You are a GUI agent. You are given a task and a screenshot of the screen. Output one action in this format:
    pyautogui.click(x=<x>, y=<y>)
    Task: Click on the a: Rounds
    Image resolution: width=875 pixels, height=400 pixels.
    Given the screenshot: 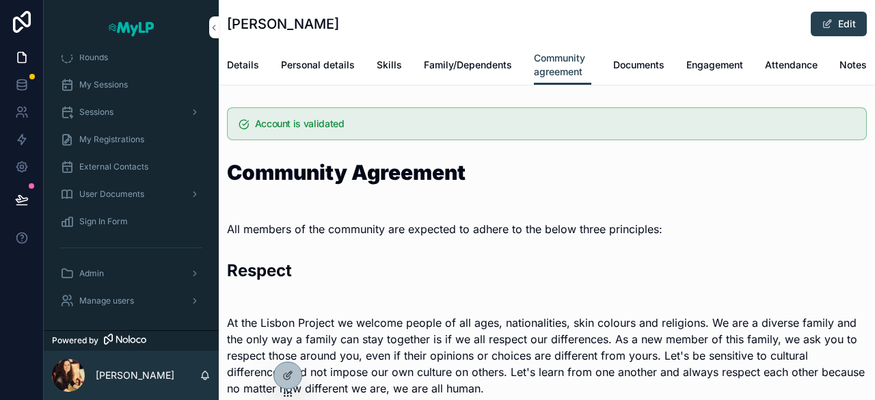 What is the action you would take?
    pyautogui.click(x=131, y=57)
    